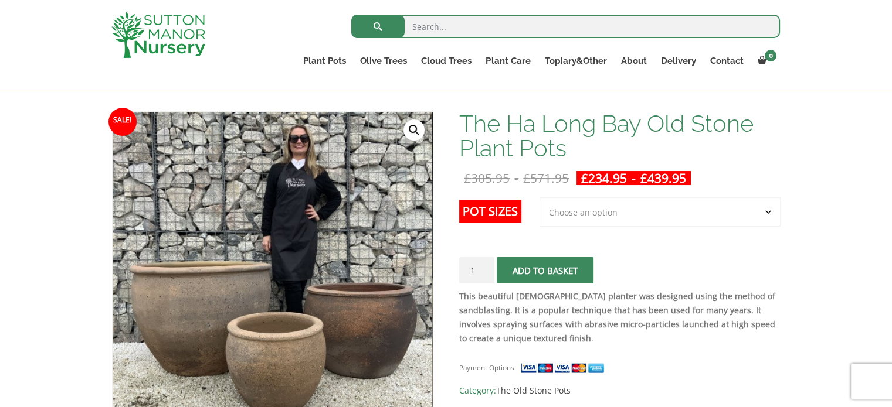 This screenshot has width=892, height=407. What do you see at coordinates (324, 61) in the screenshot?
I see `a: Plant Pots` at bounding box center [324, 61].